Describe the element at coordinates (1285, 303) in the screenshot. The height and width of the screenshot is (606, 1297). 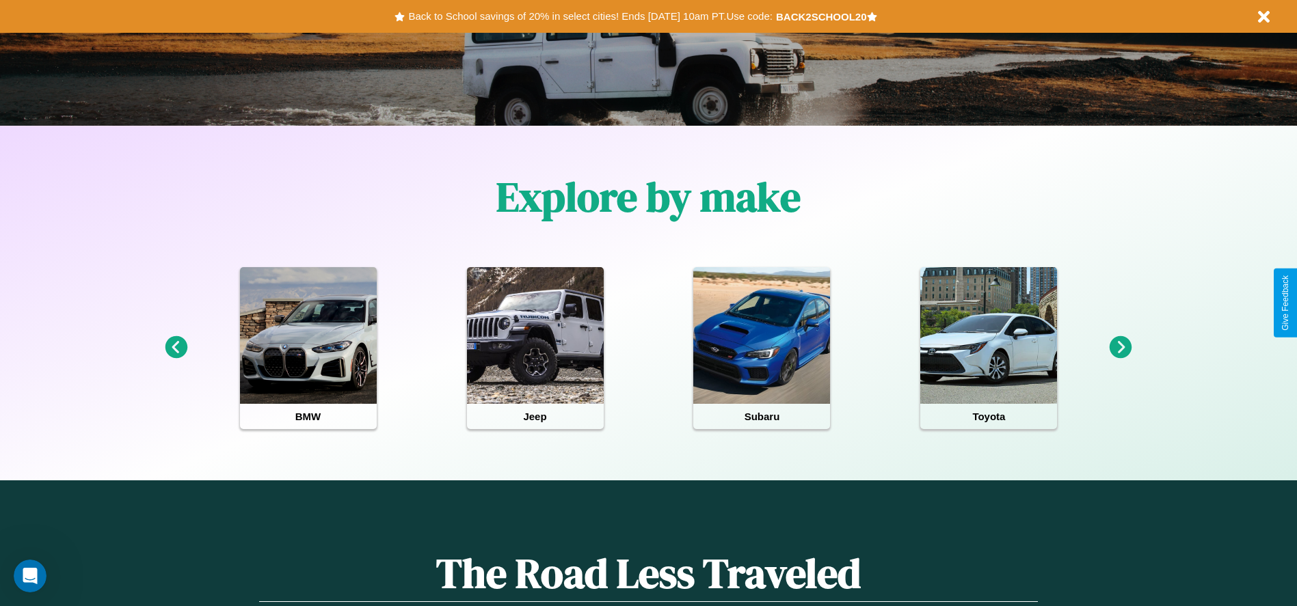
I see `div: Give Feedback` at that location.